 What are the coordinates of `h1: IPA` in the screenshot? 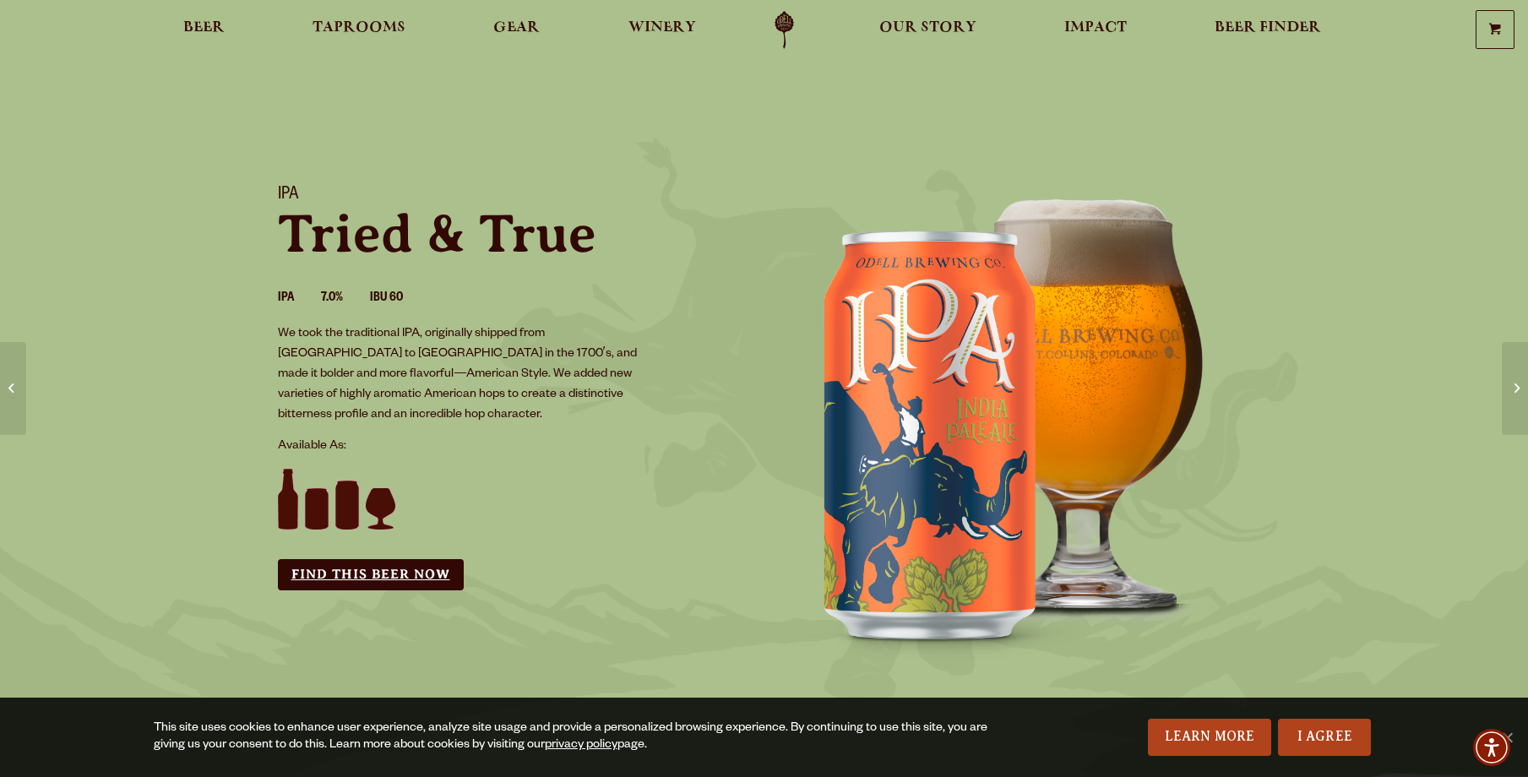 It's located at (511, 196).